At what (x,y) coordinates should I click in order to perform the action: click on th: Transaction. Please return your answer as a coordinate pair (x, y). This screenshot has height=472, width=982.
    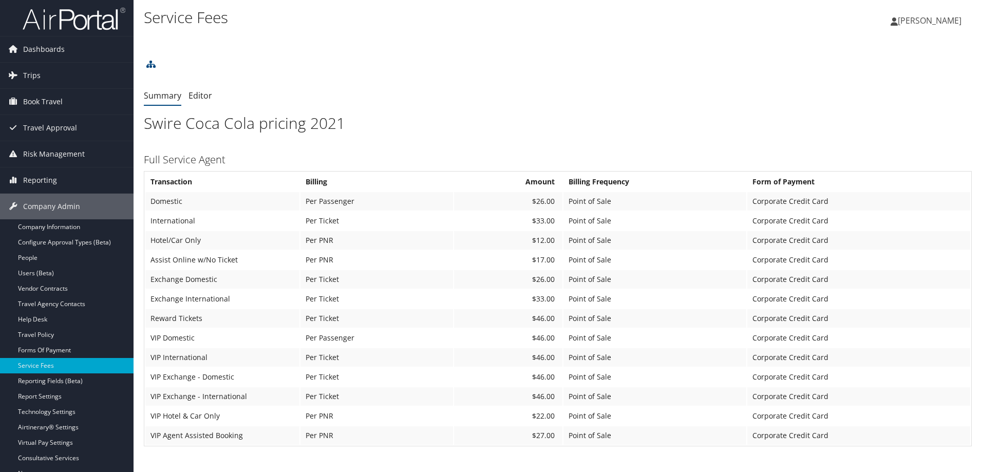
    Looking at the image, I should click on (222, 182).